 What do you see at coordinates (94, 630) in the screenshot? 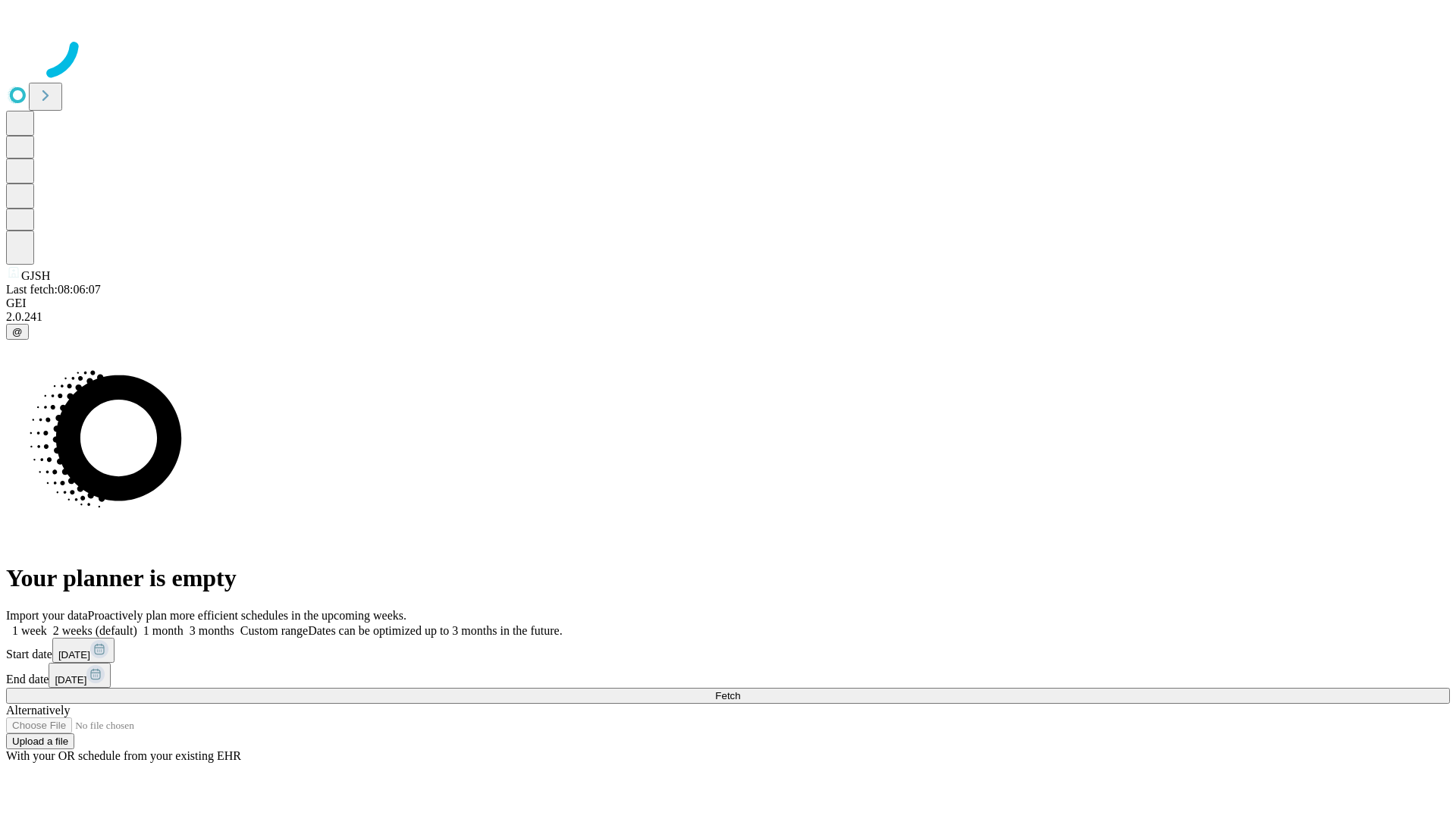
I see `span: 2 weeks (default)` at bounding box center [94, 630].